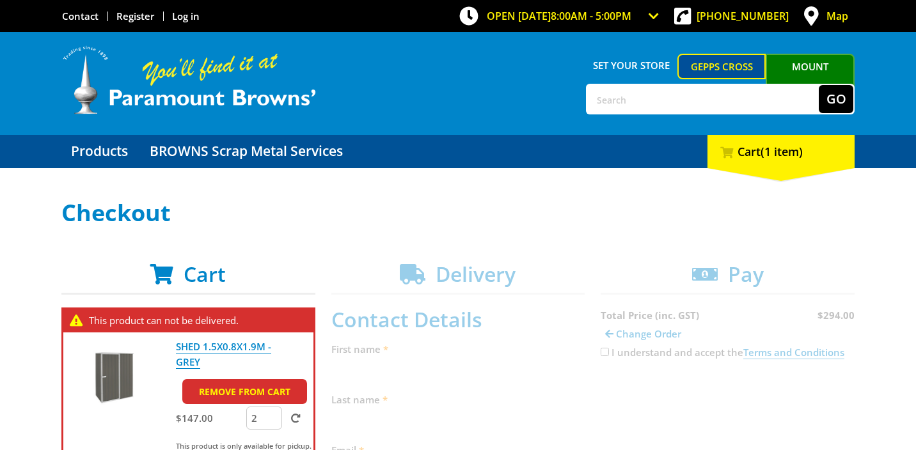 The width and height of the screenshot is (916, 450). I want to click on span: 8:00am - 5:00pm, so click(591, 16).